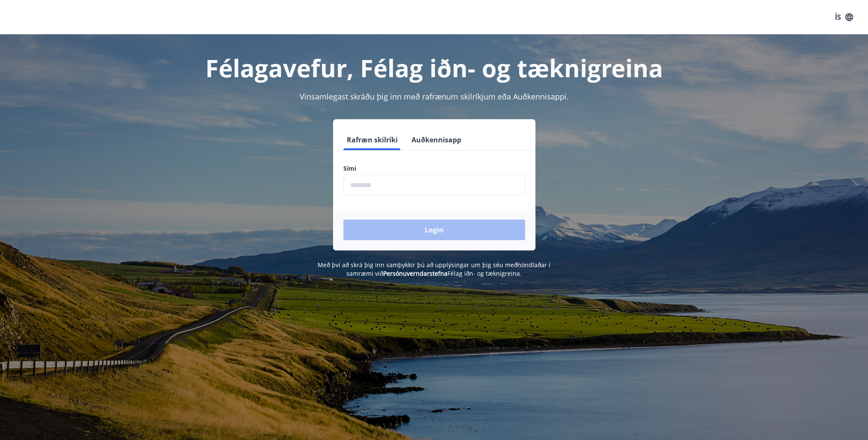  I want to click on h1: Félagavefur, Félag iðn- og tæknigreina, so click(434, 68).